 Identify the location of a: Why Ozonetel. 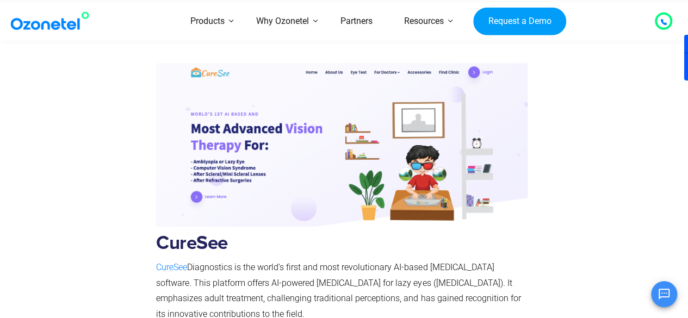
(282, 21).